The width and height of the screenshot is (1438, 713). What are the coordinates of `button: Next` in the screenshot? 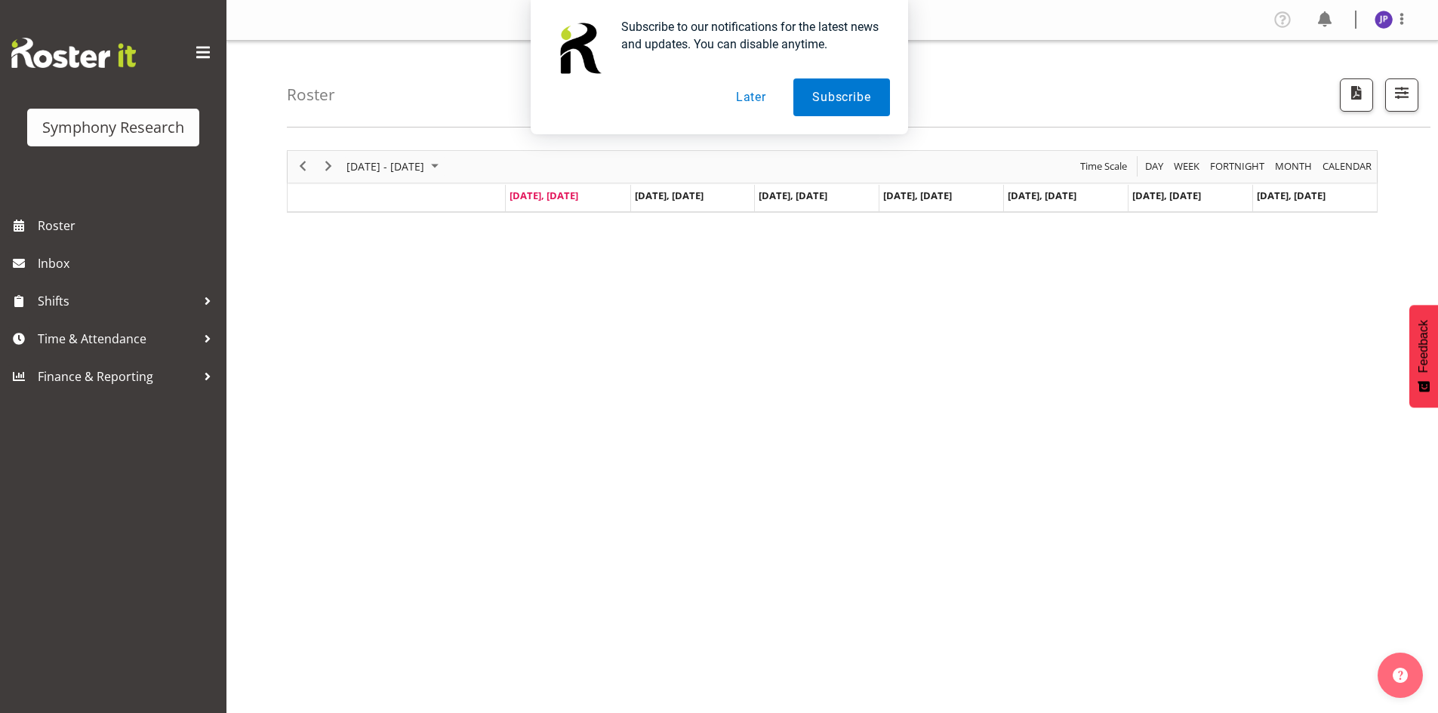 It's located at (328, 166).